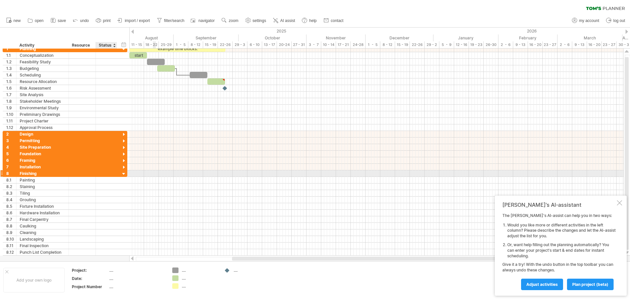 The height and width of the screenshot is (299, 630). What do you see at coordinates (42, 81) in the screenshot?
I see `div: Resource Allocation` at bounding box center [42, 81].